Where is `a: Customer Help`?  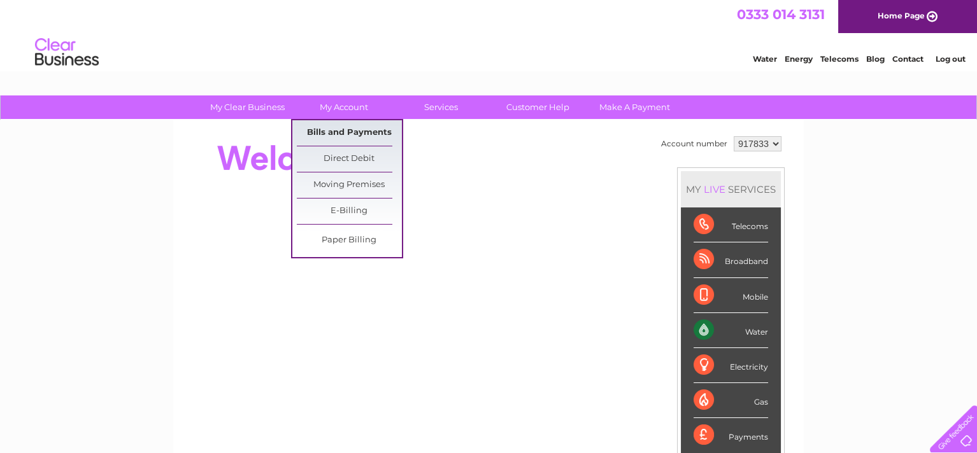 a: Customer Help is located at coordinates (537, 107).